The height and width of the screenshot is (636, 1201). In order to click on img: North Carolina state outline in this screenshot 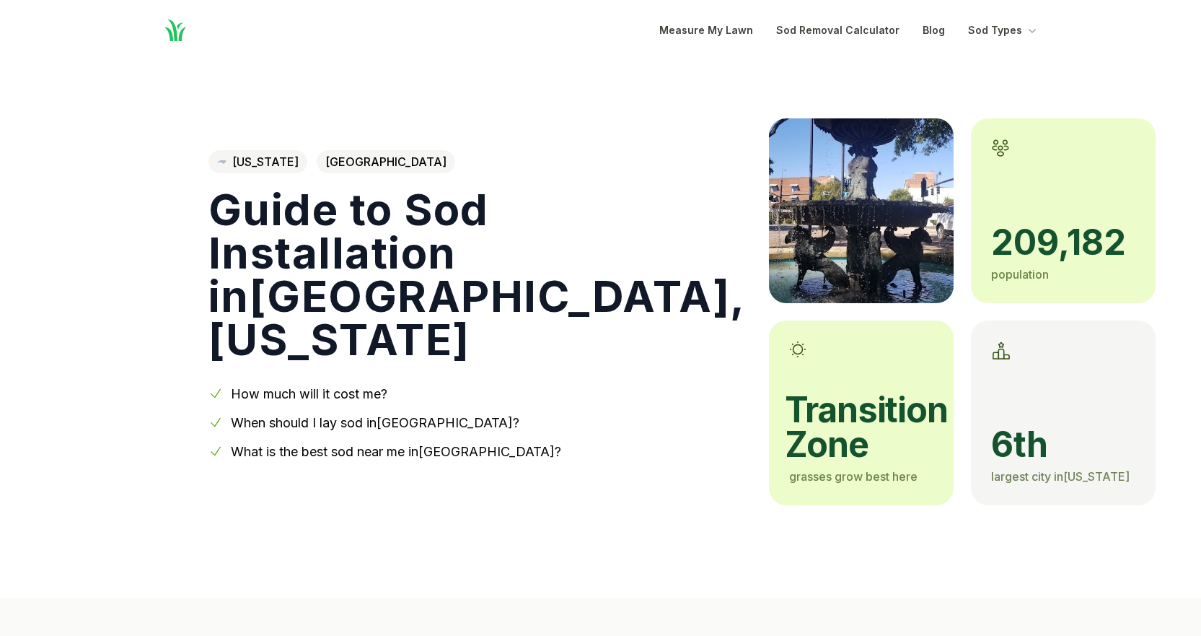, I will do `click(221, 162)`.